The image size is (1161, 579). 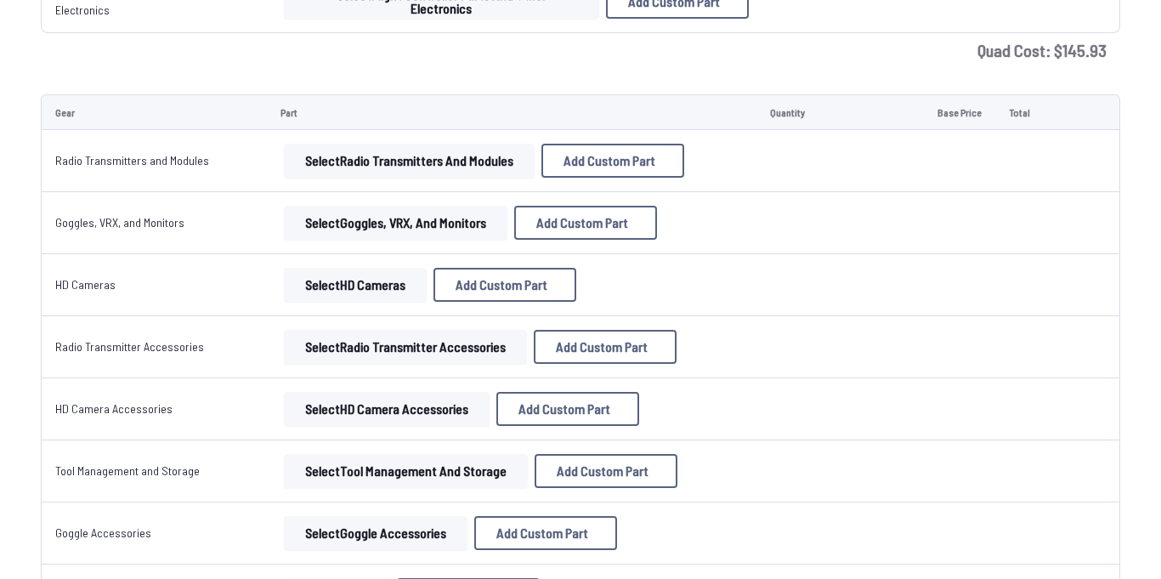 What do you see at coordinates (120, 222) in the screenshot?
I see `a: Goggles, VRX, and Monitors` at bounding box center [120, 222].